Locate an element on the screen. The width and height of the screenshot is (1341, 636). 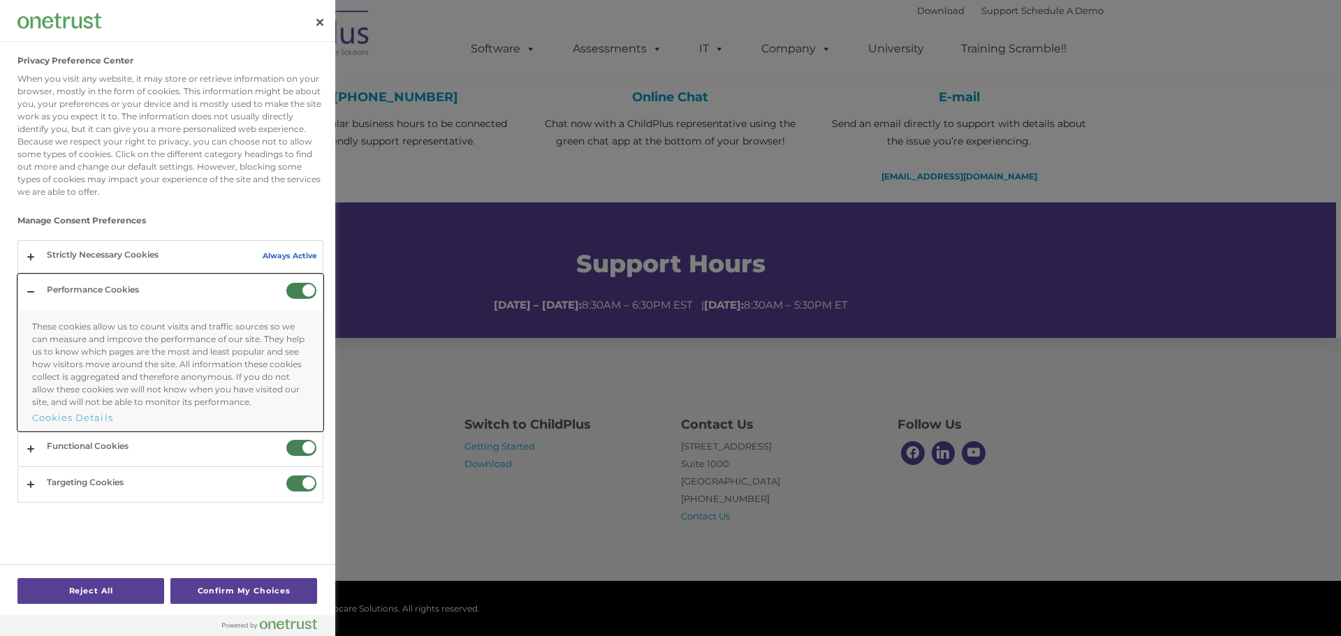
button: Performance Cookies - Cookie Details button opens Cookie List menu is located at coordinates (73, 418).